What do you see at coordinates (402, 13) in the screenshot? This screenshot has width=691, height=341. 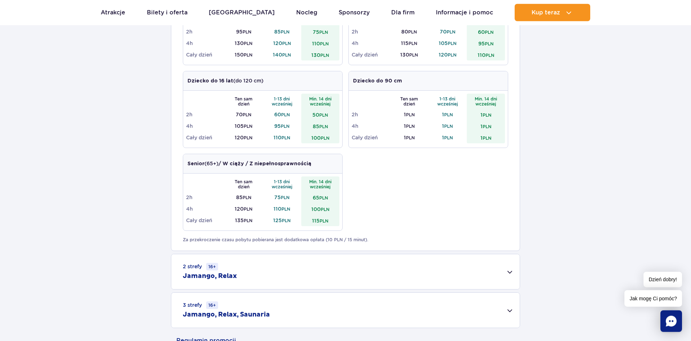 I see `a: Dla firm` at bounding box center [402, 13].